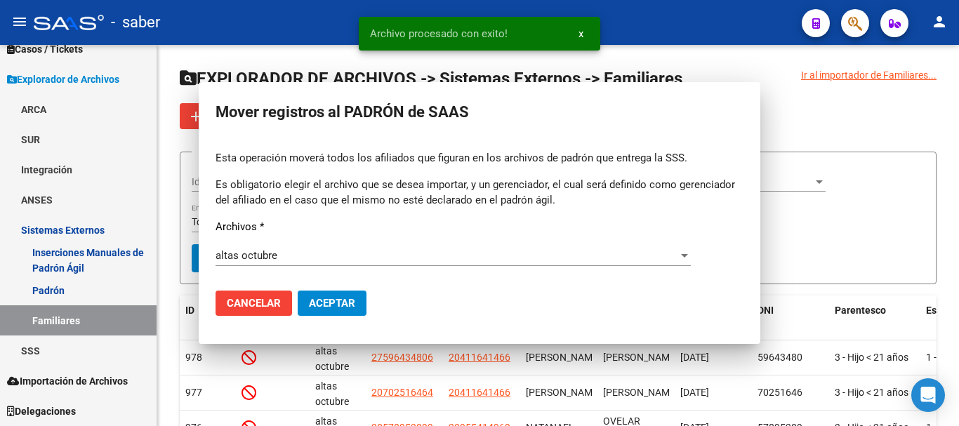 The height and width of the screenshot is (426, 959). What do you see at coordinates (874, 319) in the screenshot?
I see `datatable-header-cell: Parentesco` at bounding box center [874, 319].